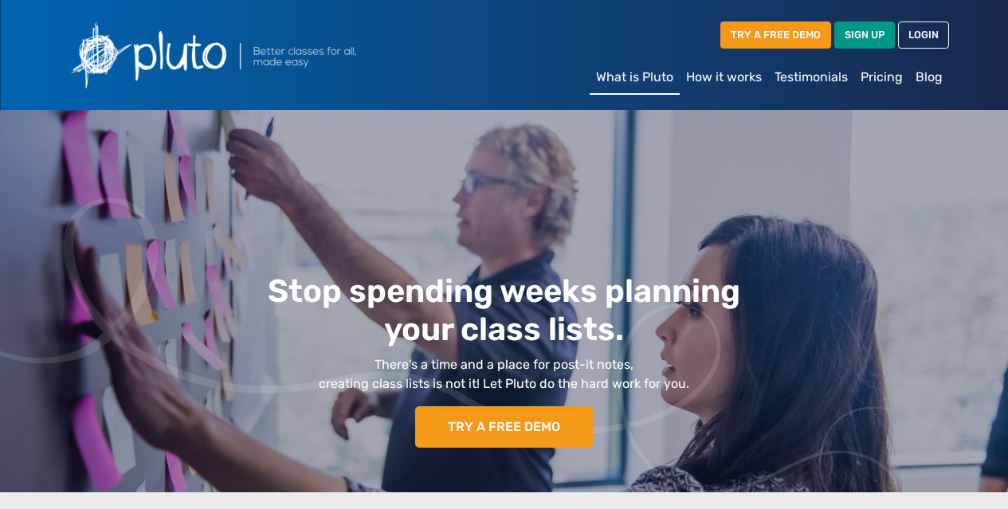 Image resolution: width=1008 pixels, height=509 pixels. Describe the element at coordinates (923, 34) in the screenshot. I see `a: LOGIN` at that location.